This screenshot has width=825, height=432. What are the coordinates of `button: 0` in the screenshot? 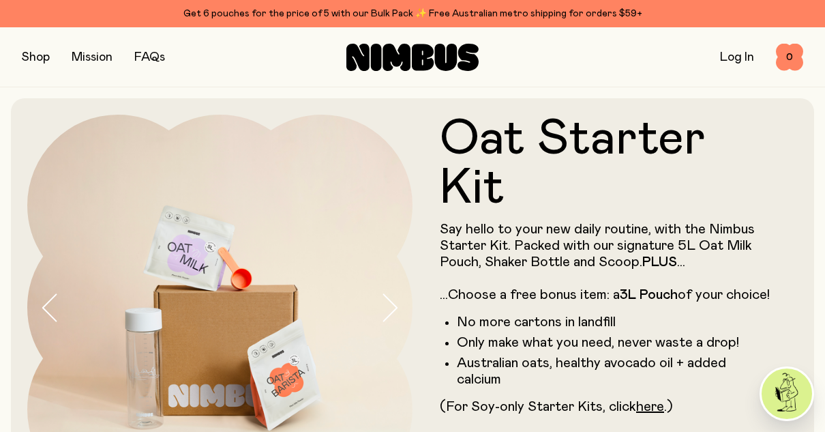 It's located at (790, 57).